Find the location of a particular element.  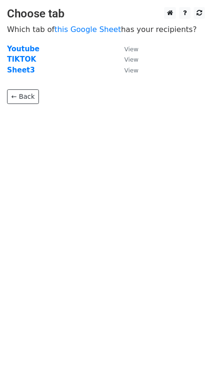

h3: Choose tab is located at coordinates (106, 14).